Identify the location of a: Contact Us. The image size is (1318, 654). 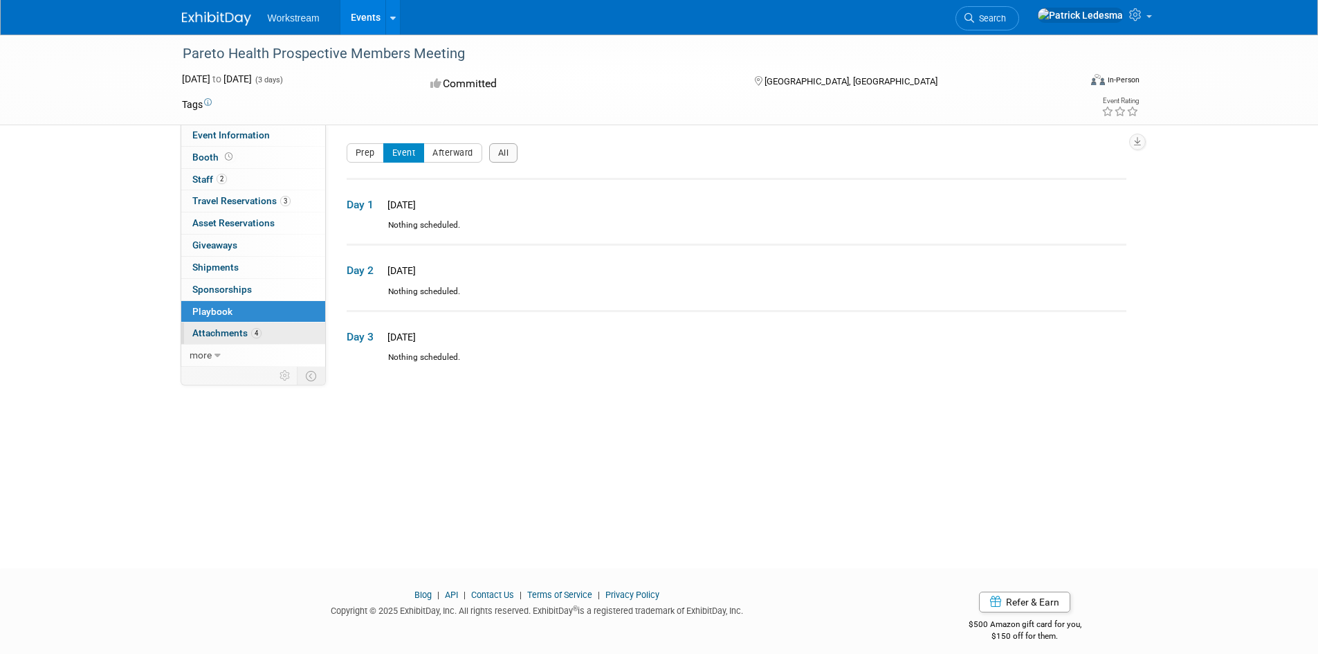
(493, 594).